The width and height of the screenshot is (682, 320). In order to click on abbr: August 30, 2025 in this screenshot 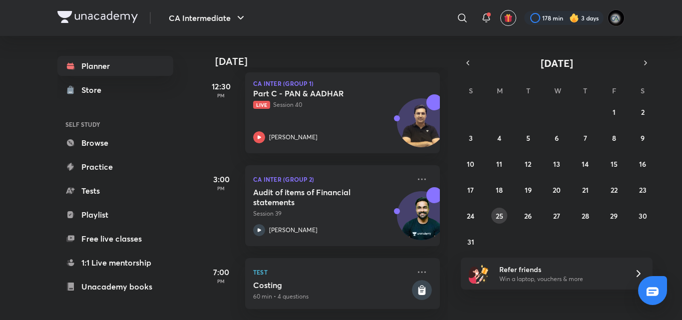, I will do `click(642, 216)`.